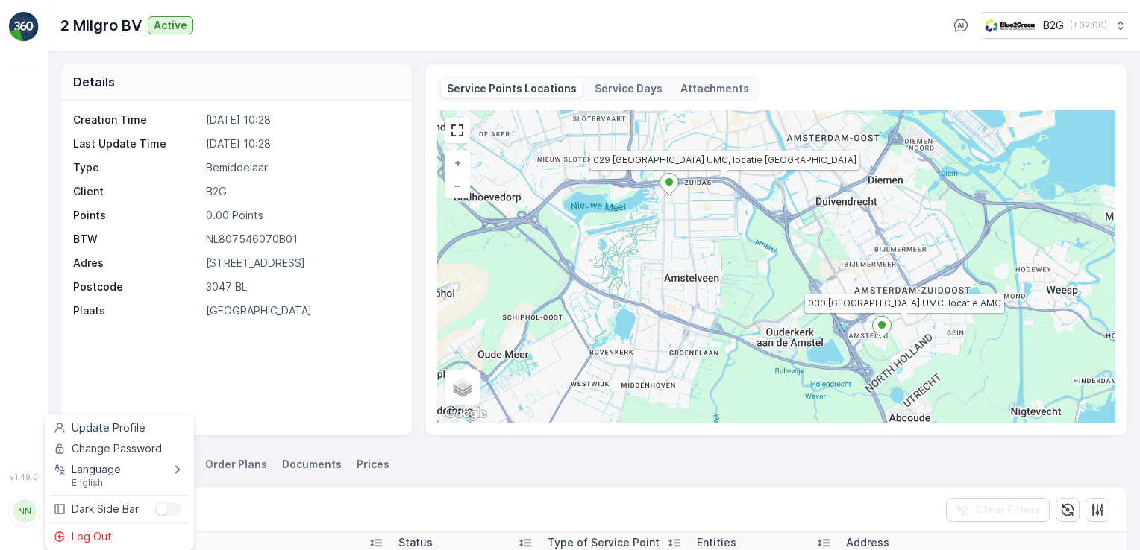 The height and width of the screenshot is (550, 1140). Describe the element at coordinates (136, 168) in the screenshot. I see `p: Type` at that location.